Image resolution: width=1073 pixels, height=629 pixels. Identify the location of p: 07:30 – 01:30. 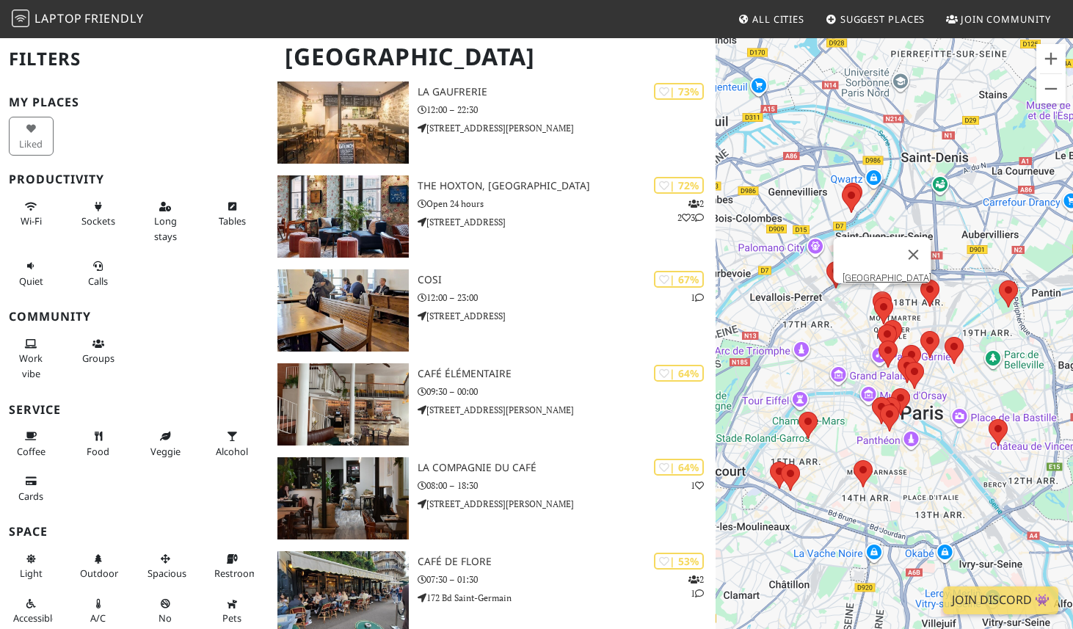
(566, 579).